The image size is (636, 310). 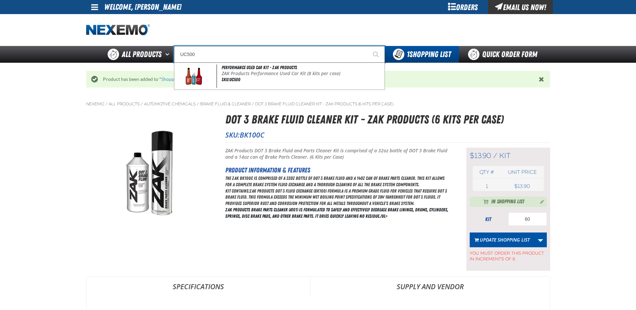 What do you see at coordinates (118, 30) in the screenshot?
I see `a: Home` at bounding box center [118, 30].